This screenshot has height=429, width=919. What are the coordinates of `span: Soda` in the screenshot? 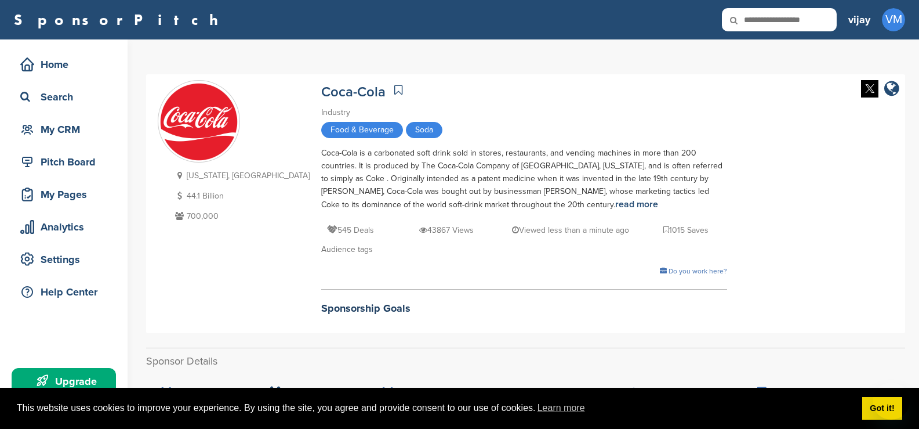 It's located at (424, 130).